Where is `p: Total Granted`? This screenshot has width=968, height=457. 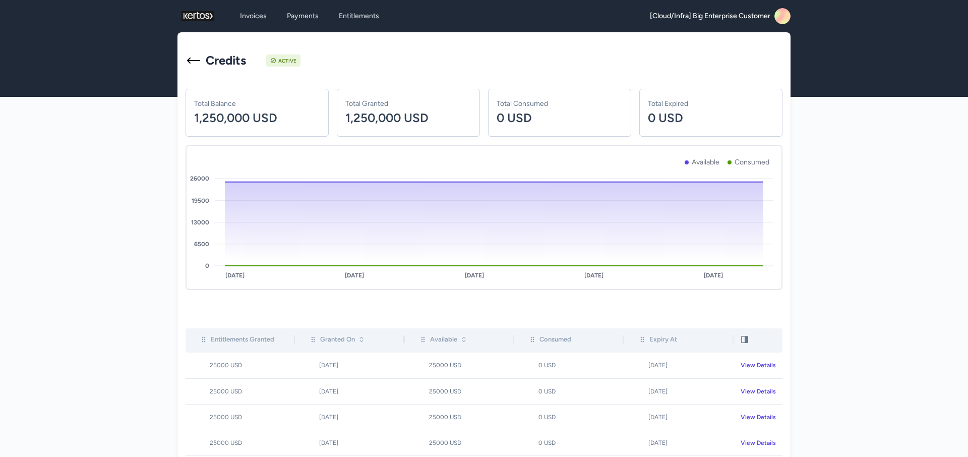
p: Total Granted is located at coordinates (408, 103).